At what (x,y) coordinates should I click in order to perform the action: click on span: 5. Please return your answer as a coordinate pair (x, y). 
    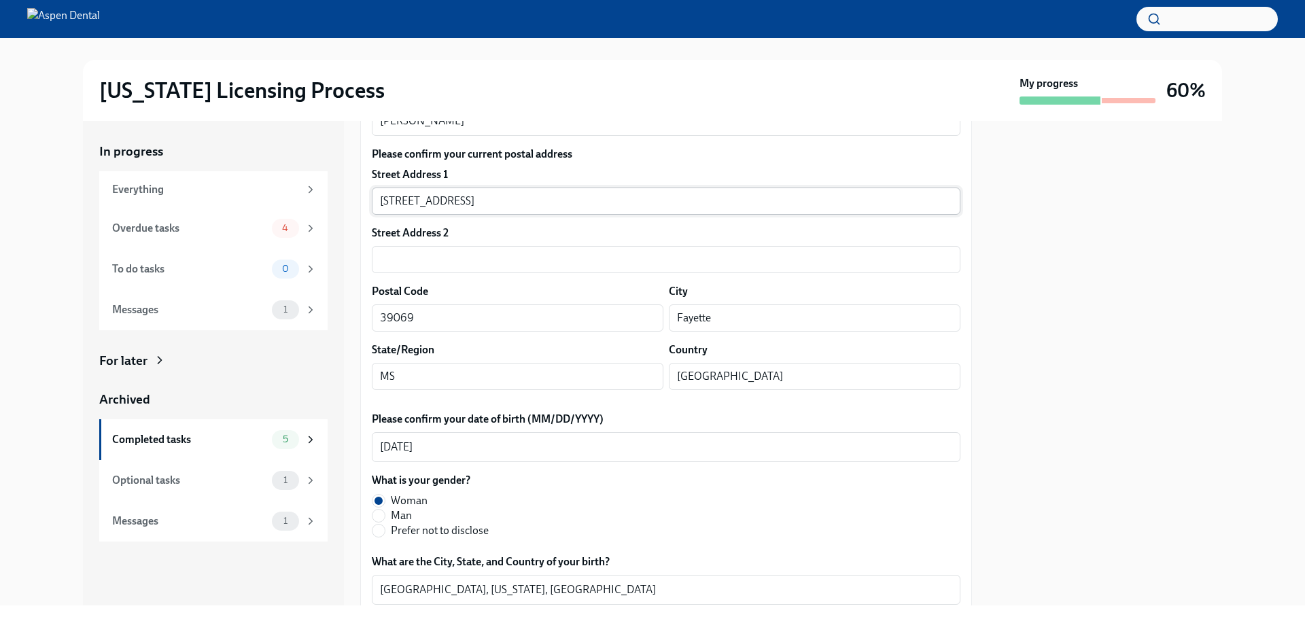
    Looking at the image, I should click on (285, 439).